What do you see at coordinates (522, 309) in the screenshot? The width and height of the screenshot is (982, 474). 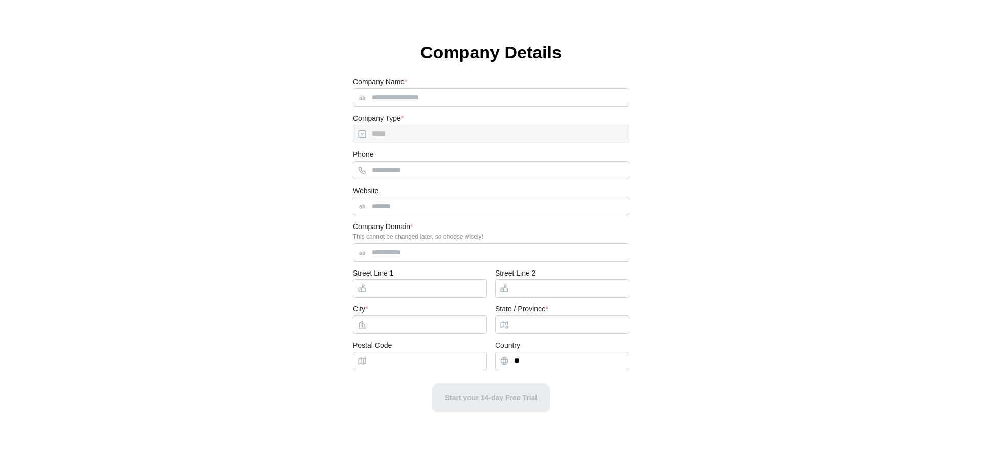 I see `label: State / Province` at bounding box center [522, 309].